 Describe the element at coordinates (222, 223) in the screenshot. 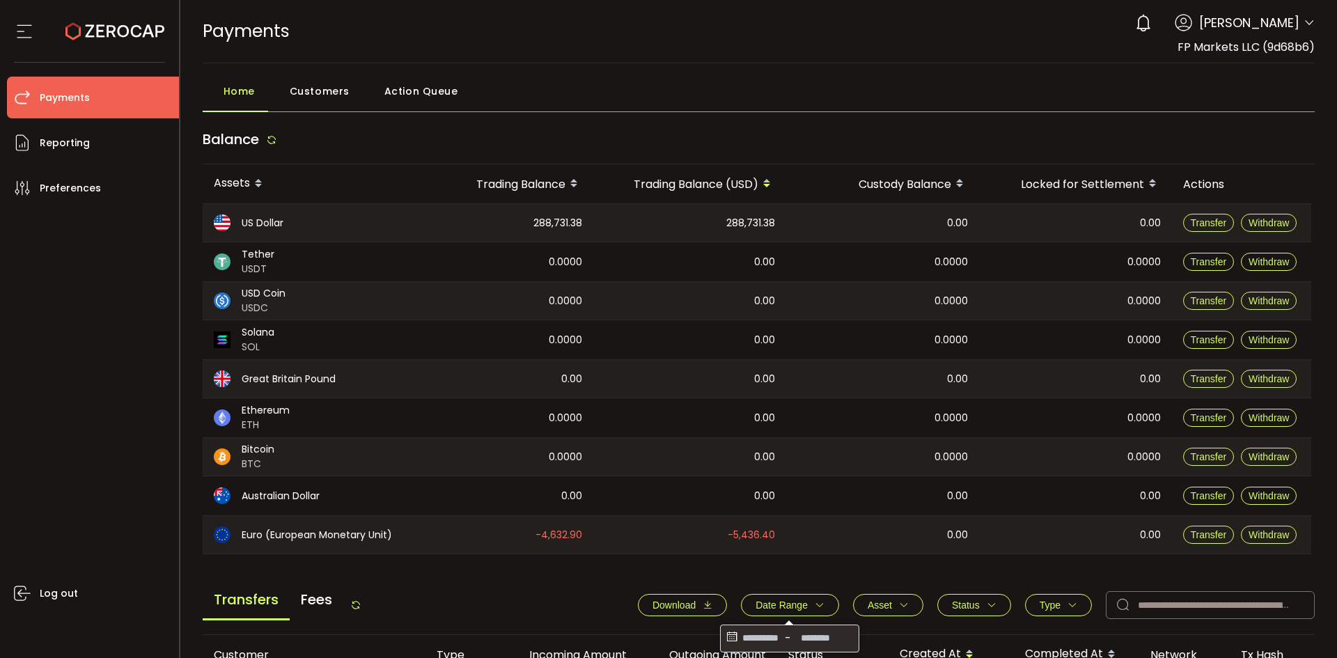

I see `img: usd_portfolio.svg` at that location.